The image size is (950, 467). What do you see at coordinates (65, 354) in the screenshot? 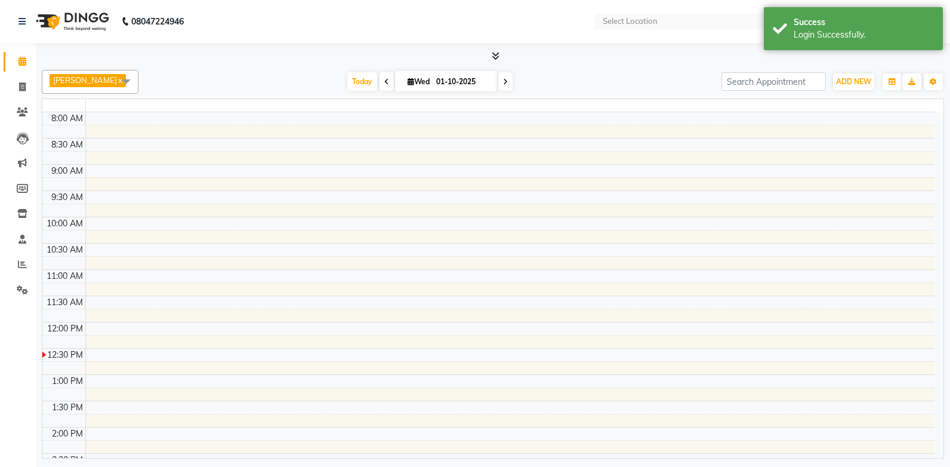
I see `div: 12:30 PM` at bounding box center [65, 354].